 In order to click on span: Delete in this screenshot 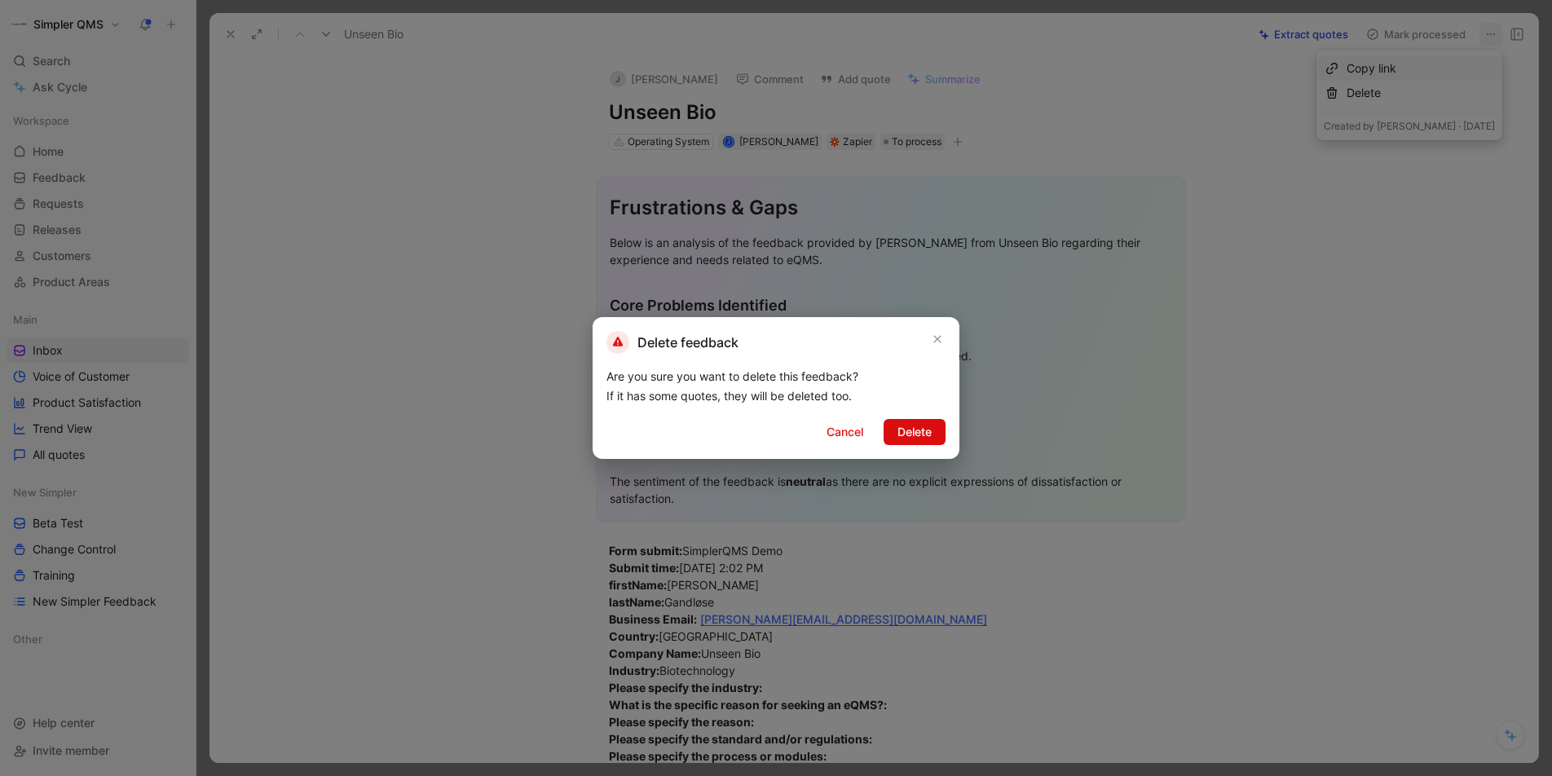, I will do `click(914, 432)`.